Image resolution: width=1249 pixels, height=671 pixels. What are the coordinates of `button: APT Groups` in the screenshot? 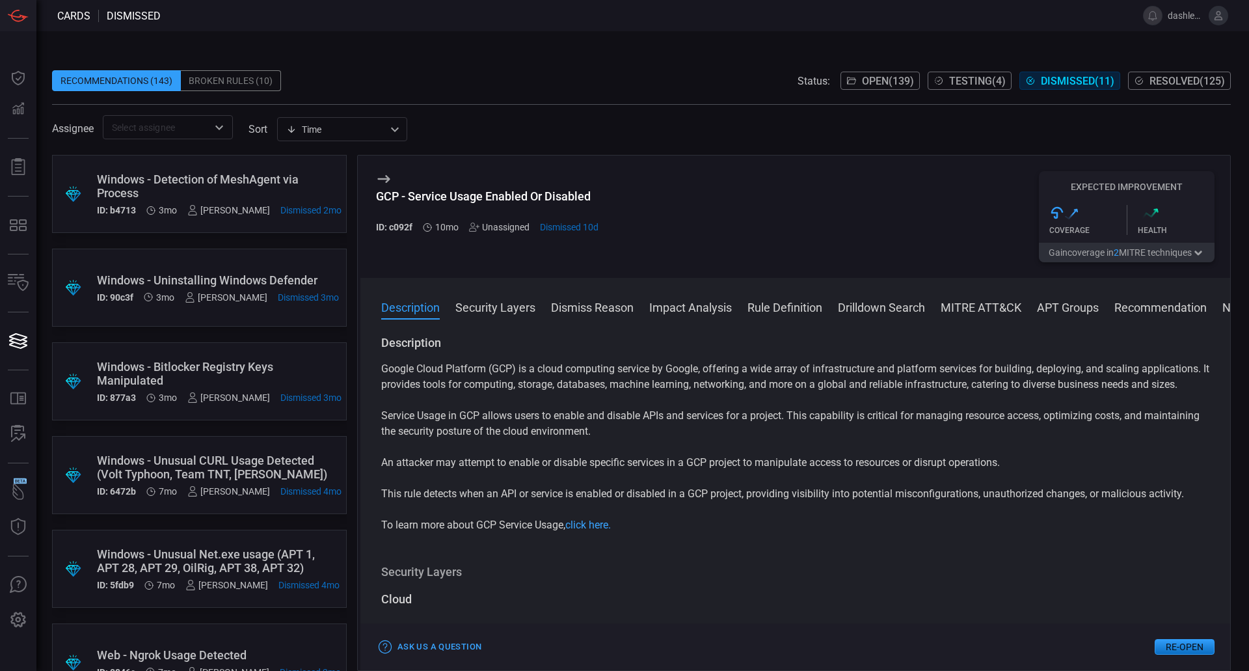 It's located at (1068, 306).